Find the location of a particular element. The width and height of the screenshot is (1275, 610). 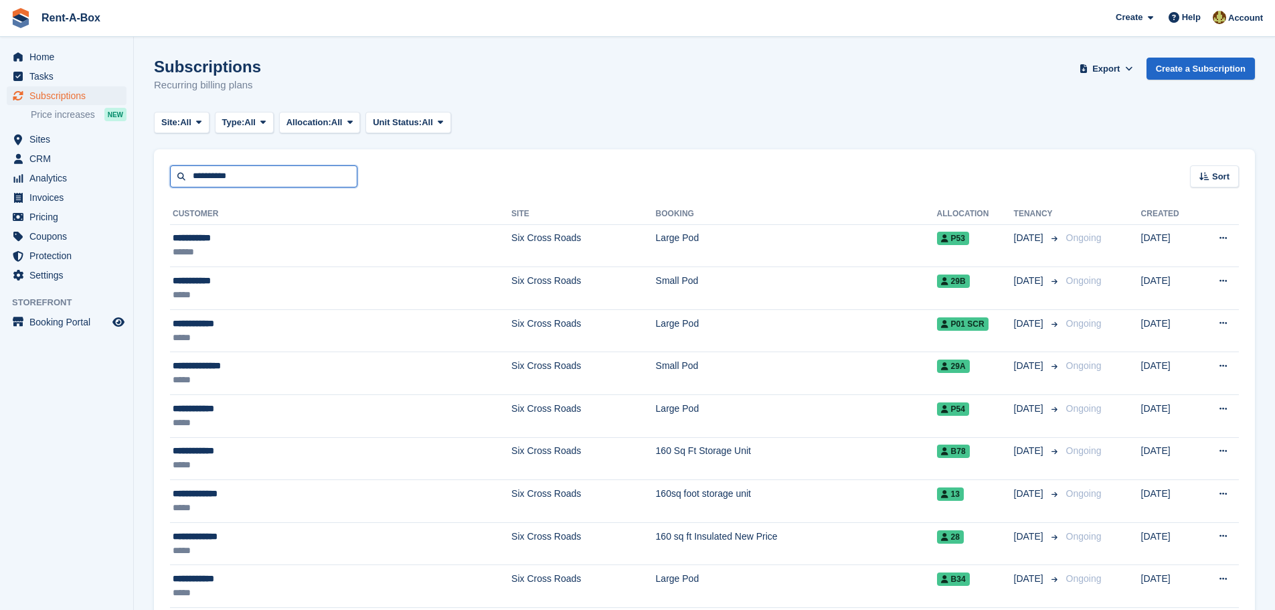

span: Site: is located at coordinates (171, 122).